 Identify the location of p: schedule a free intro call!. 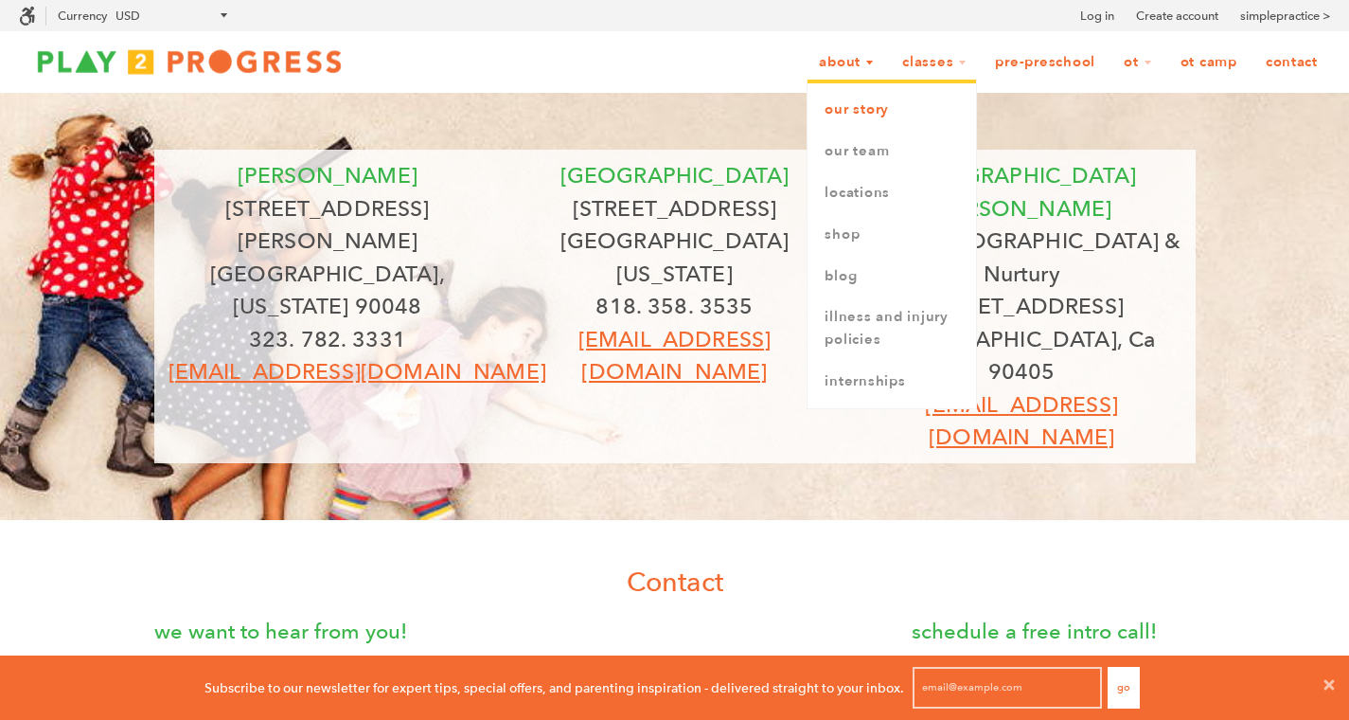
(1035, 631).